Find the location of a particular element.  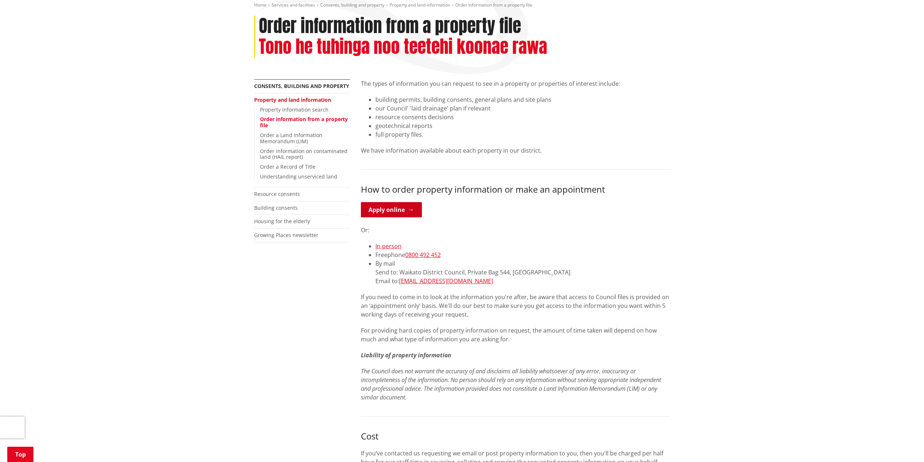

a: Order a Record of Title is located at coordinates (288, 166).